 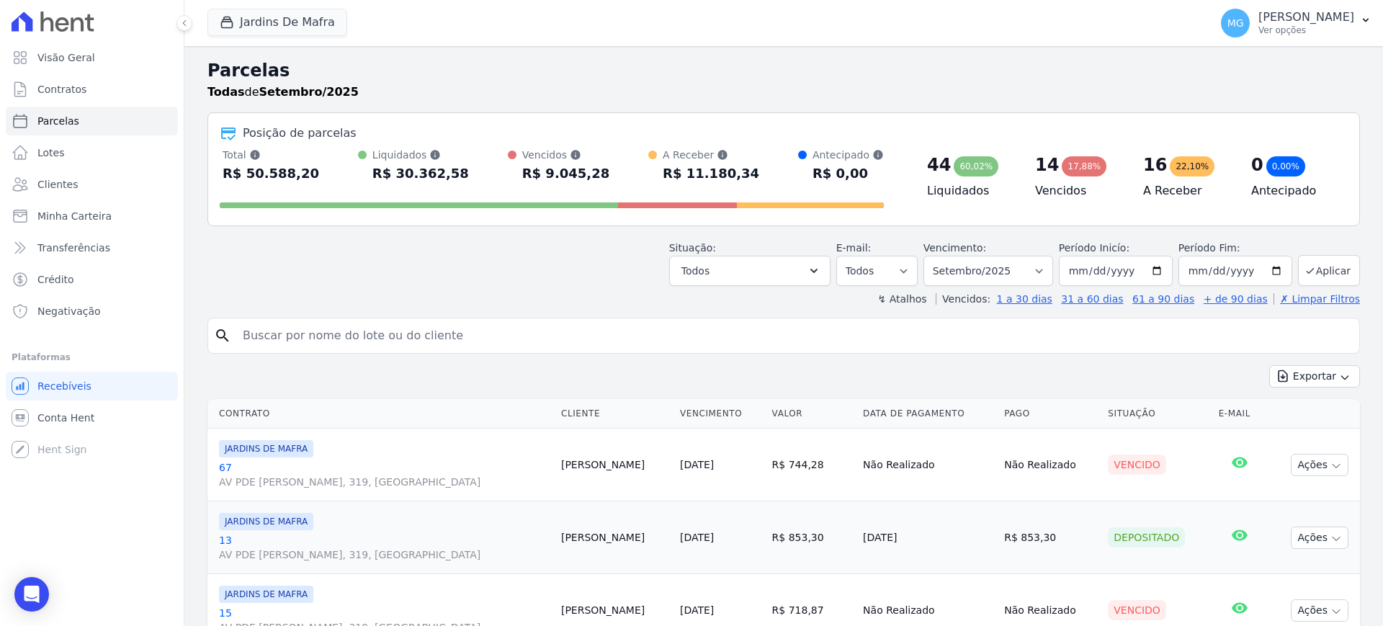 What do you see at coordinates (421, 155) in the screenshot?
I see `div: Liquidados` at bounding box center [421, 155].